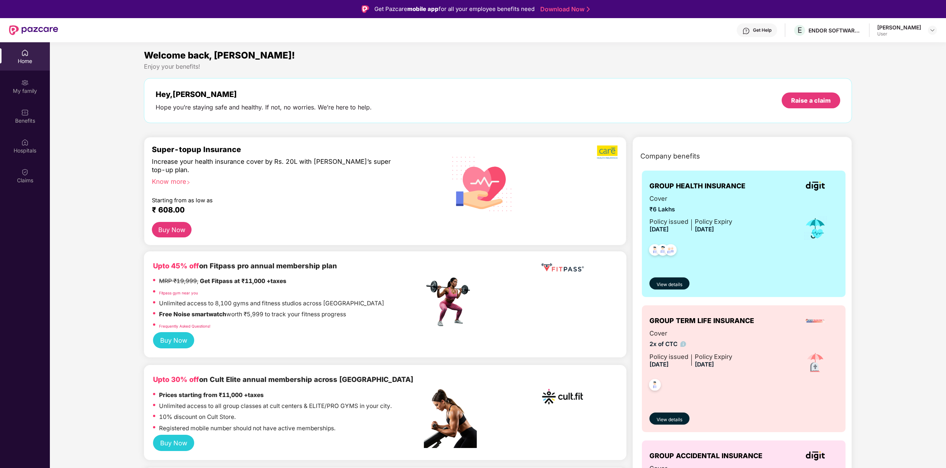 The image size is (946, 468). Describe the element at coordinates (188, 182) in the screenshot. I see `span: right` at that location.